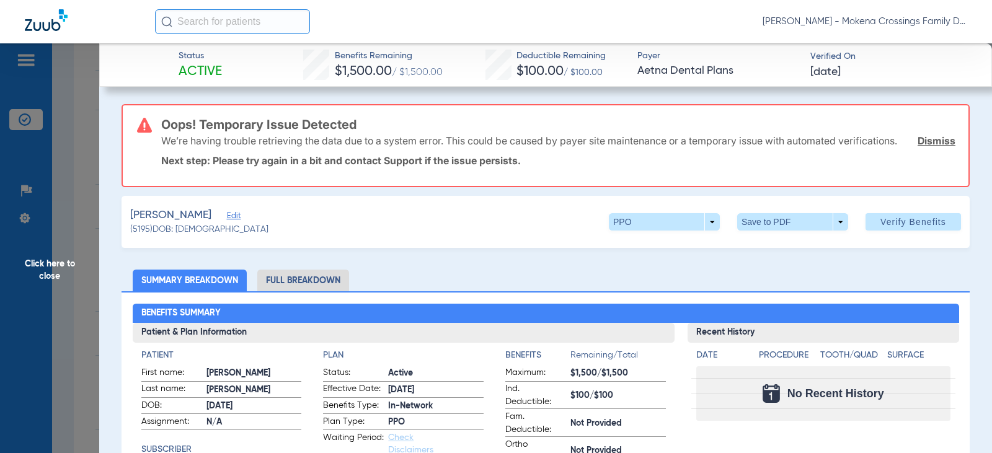  What do you see at coordinates (823, 333) in the screenshot?
I see `h3: Recent History` at bounding box center [823, 333].